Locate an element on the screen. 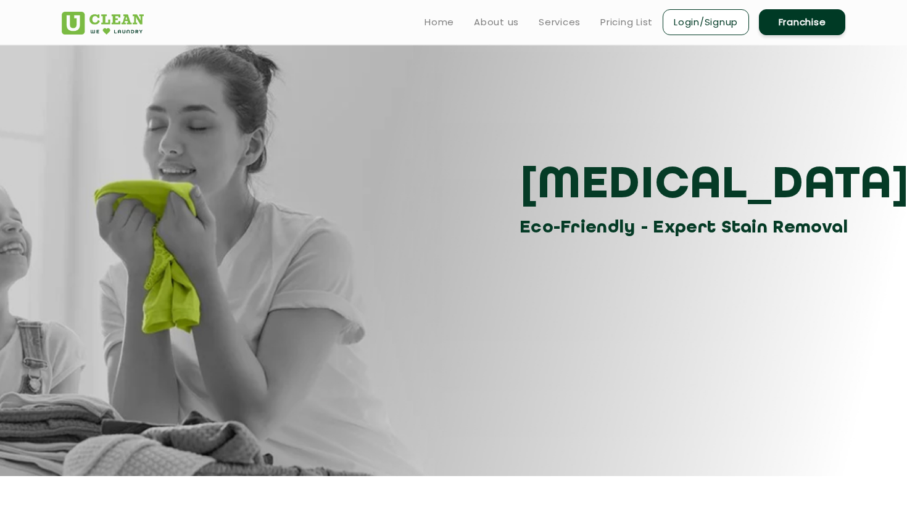 The height and width of the screenshot is (518, 907). a: Pricing List is located at coordinates (626, 22).